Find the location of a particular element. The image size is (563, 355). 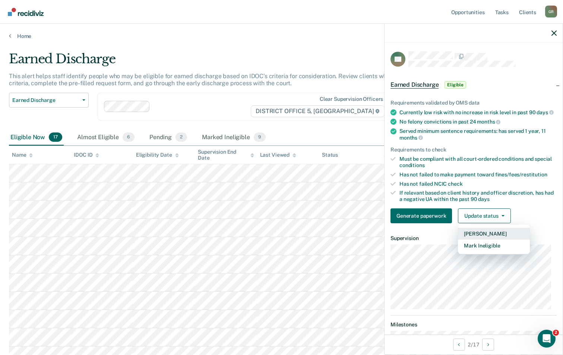

a: Navigate to form link is located at coordinates (423, 216).